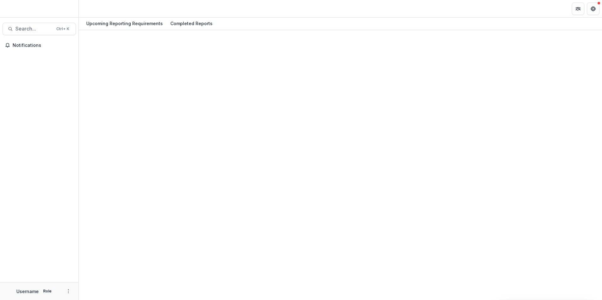  I want to click on div: Upcoming Reporting Requirements, so click(124, 23).